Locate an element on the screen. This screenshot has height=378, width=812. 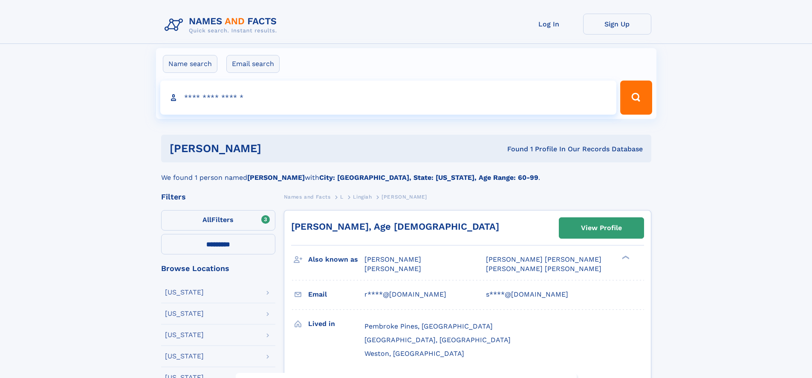
input: search input is located at coordinates (388, 98).